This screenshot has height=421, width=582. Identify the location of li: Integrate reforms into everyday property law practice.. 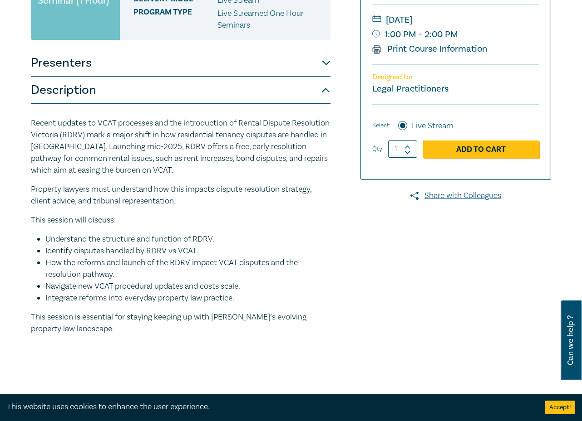
(188, 298).